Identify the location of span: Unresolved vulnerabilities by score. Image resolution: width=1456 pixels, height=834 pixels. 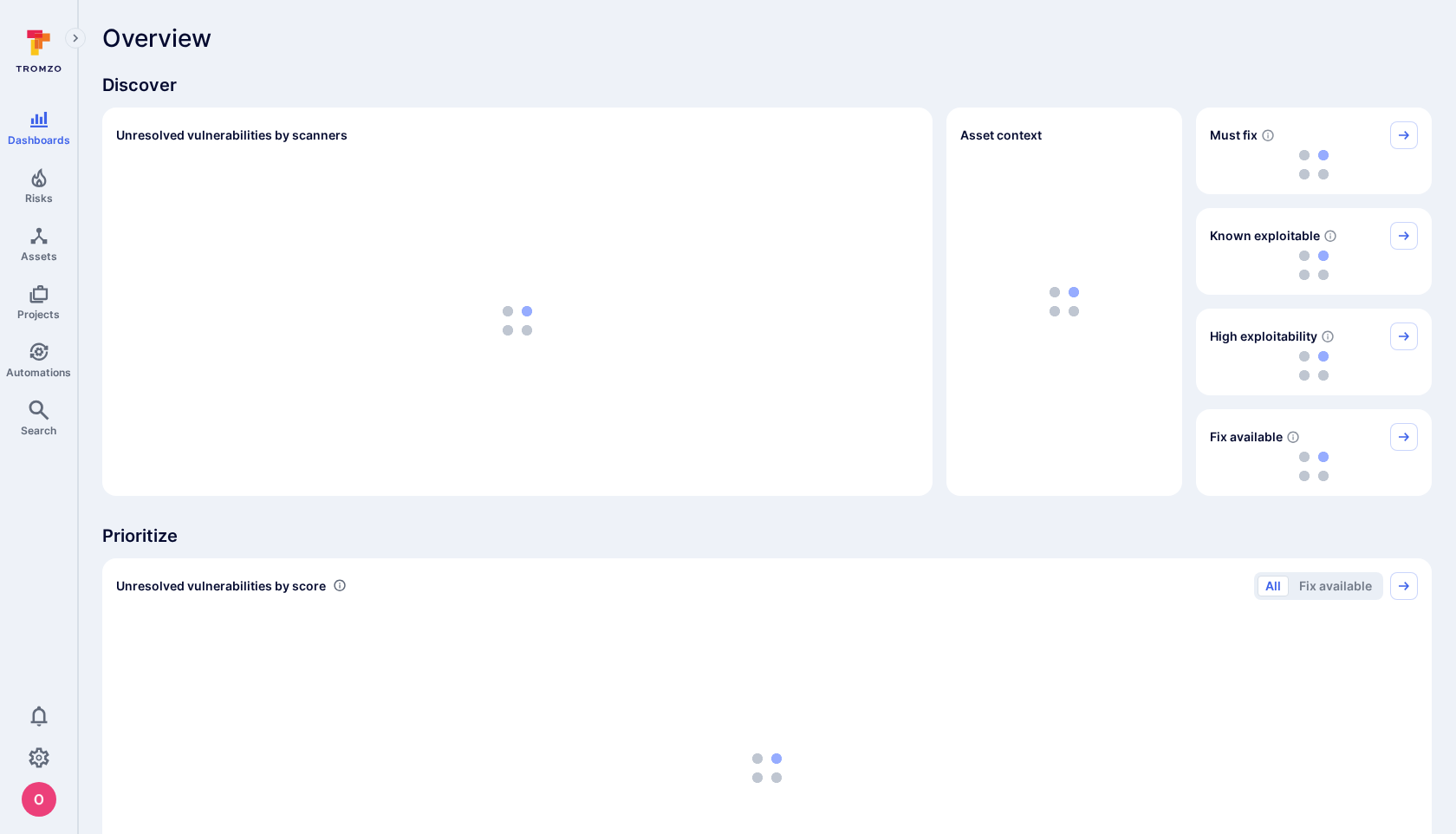
(221, 586).